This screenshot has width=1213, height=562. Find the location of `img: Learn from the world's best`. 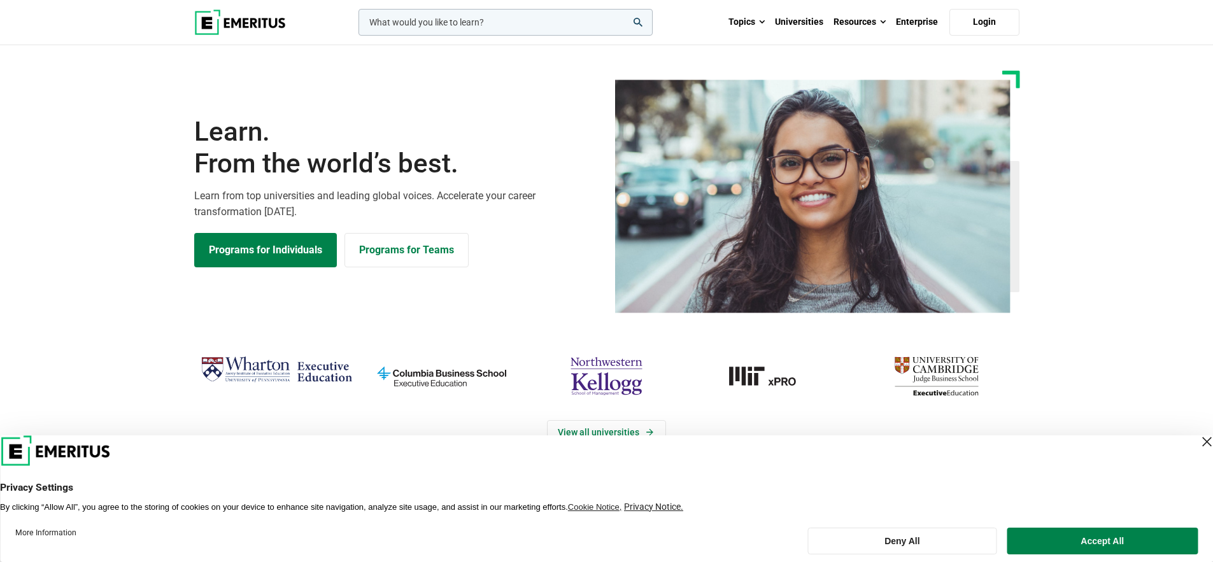

img: Learn from the world's best is located at coordinates (812, 196).